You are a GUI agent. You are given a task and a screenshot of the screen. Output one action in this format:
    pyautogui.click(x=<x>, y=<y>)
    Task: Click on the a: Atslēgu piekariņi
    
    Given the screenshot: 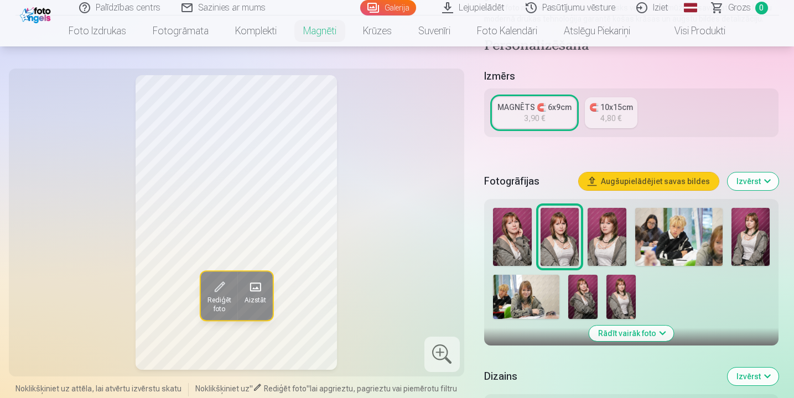 What is the action you would take?
    pyautogui.click(x=597, y=31)
    